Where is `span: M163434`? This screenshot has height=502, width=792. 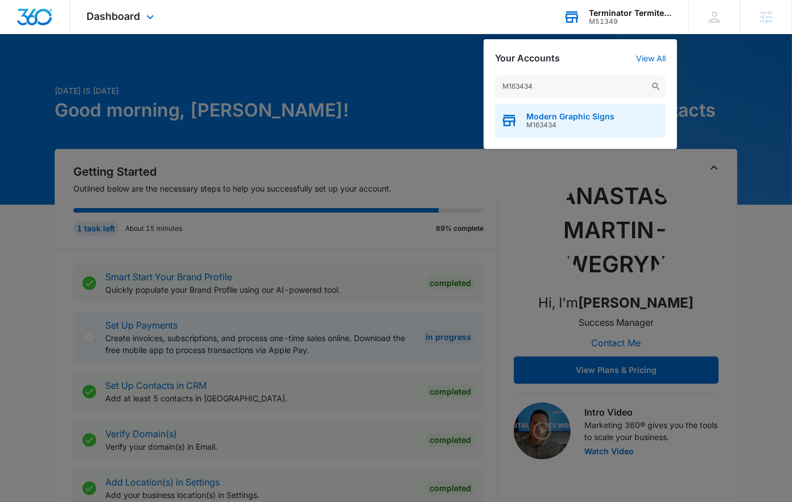
span: M163434 is located at coordinates (570, 125).